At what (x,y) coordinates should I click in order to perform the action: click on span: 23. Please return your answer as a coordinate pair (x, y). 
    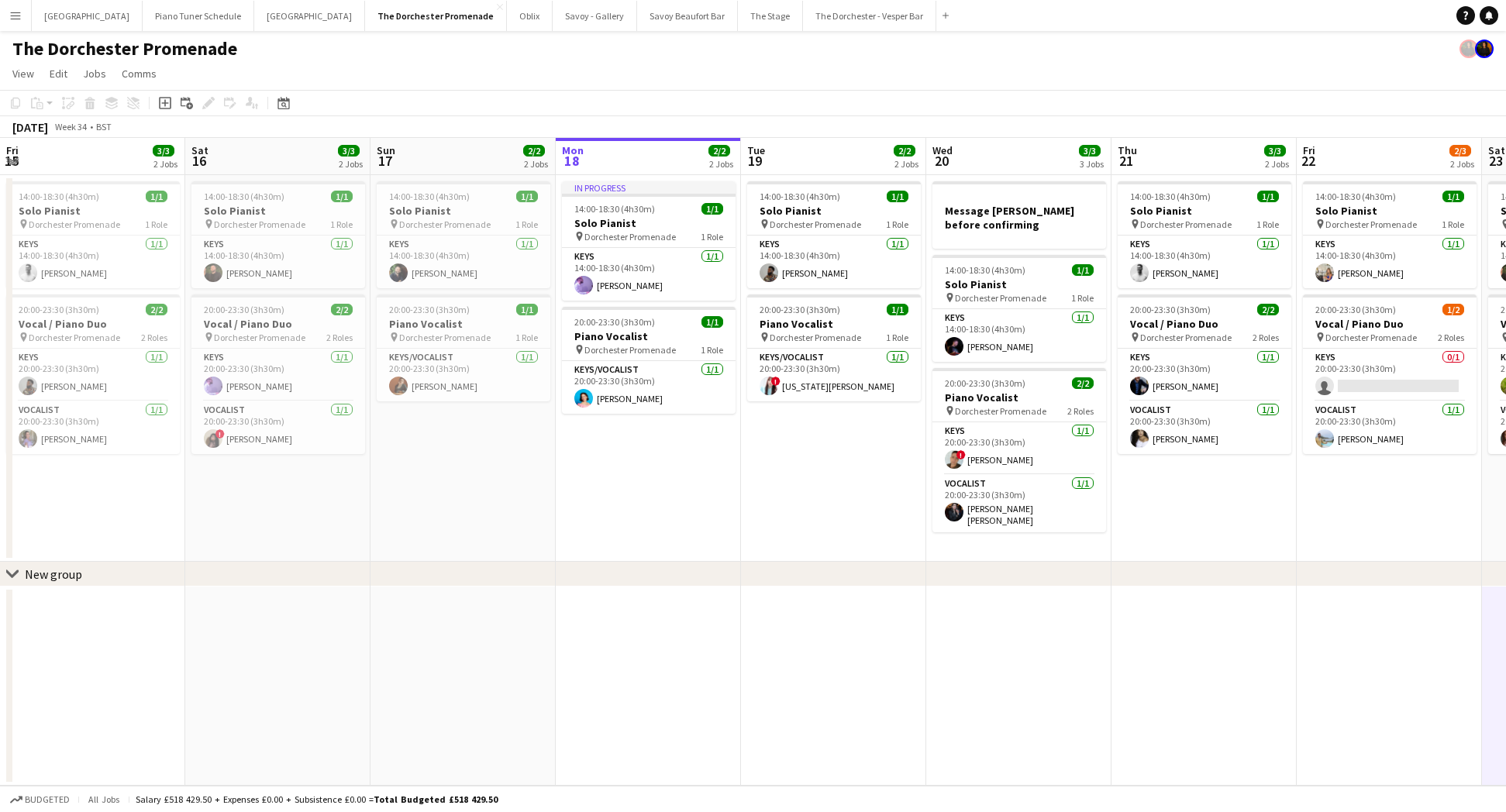
    Looking at the image, I should click on (1495, 161).